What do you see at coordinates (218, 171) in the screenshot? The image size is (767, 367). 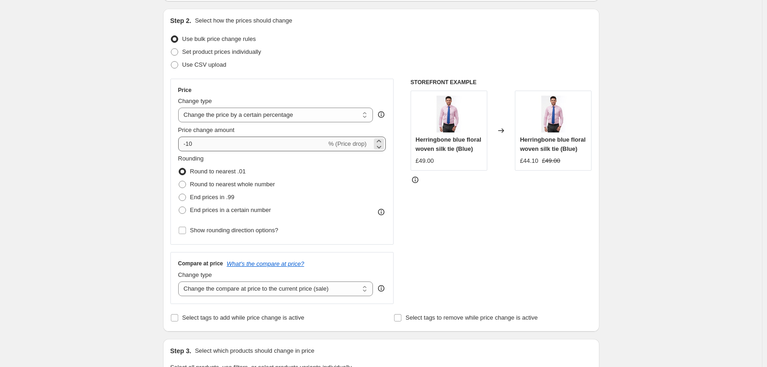 I see `span: Round to nearest .01` at bounding box center [218, 171].